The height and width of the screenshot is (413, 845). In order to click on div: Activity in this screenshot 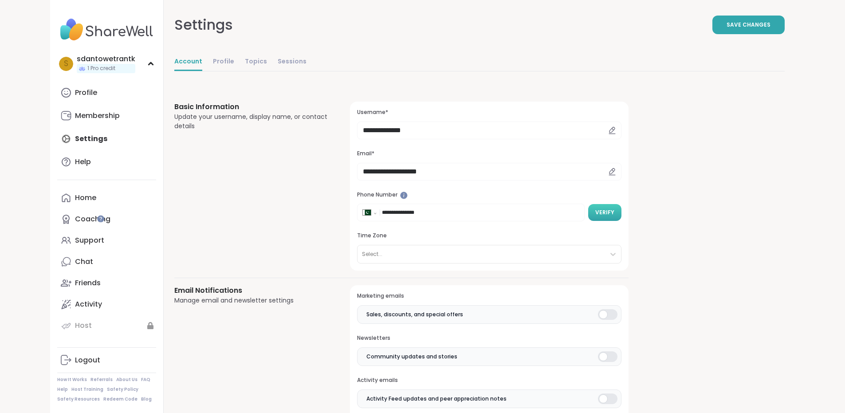, I will do `click(88, 304)`.